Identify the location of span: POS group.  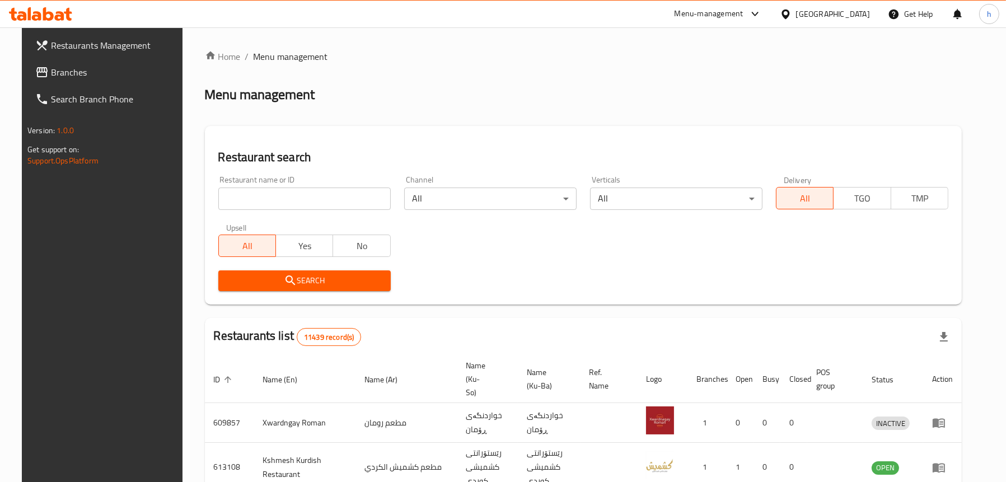
(833, 379).